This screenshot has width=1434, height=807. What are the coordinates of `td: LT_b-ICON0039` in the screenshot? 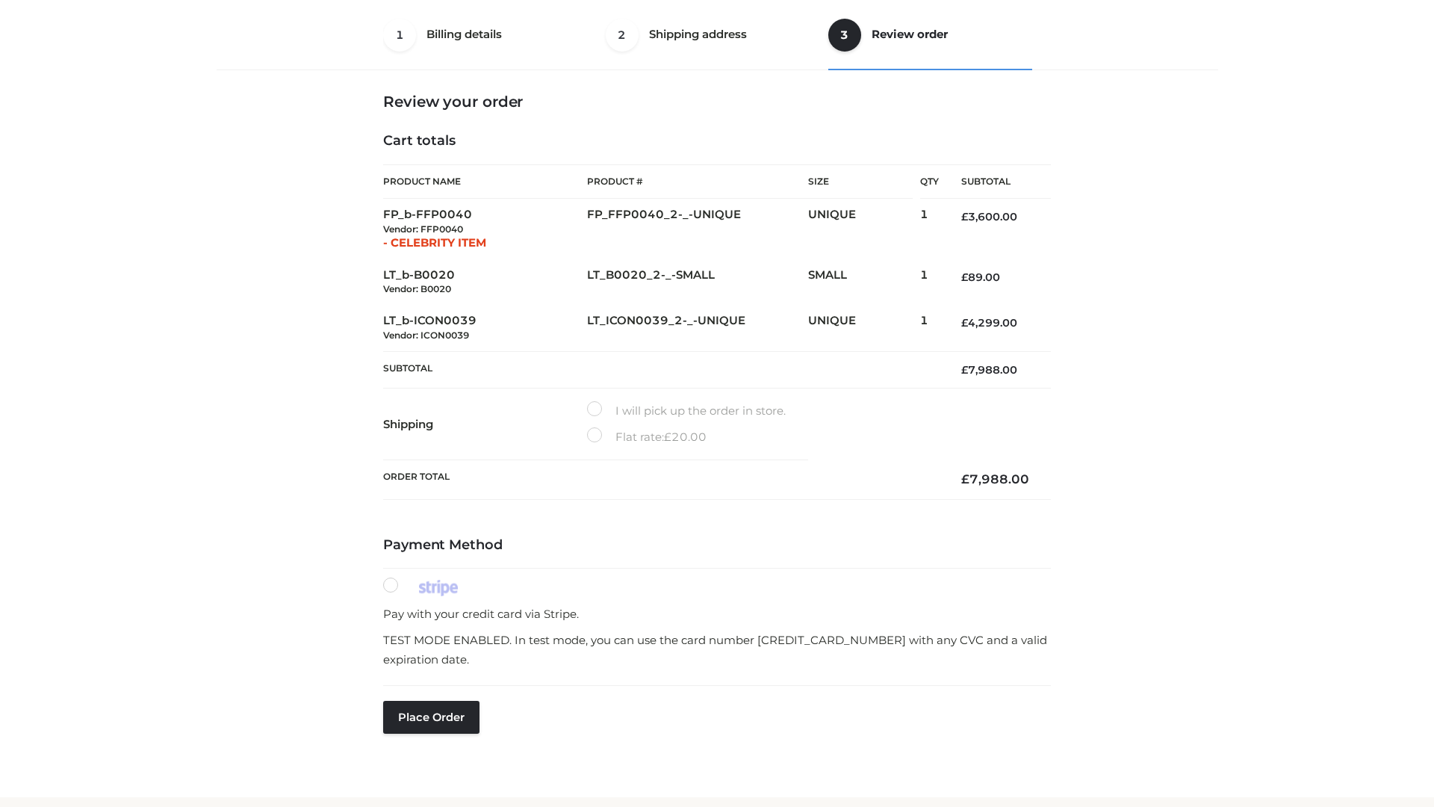 It's located at (485, 328).